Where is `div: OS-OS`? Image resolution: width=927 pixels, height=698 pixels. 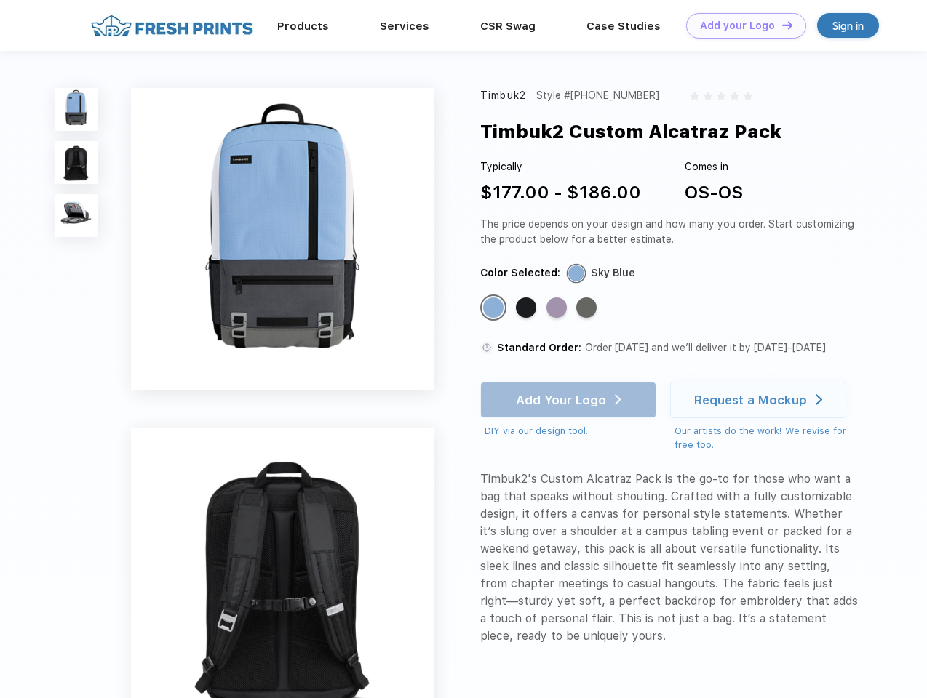
div: OS-OS is located at coordinates (714, 193).